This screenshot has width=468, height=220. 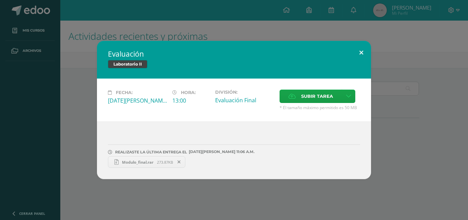 I want to click on span: Modulo_final.rar, so click(x=138, y=162).